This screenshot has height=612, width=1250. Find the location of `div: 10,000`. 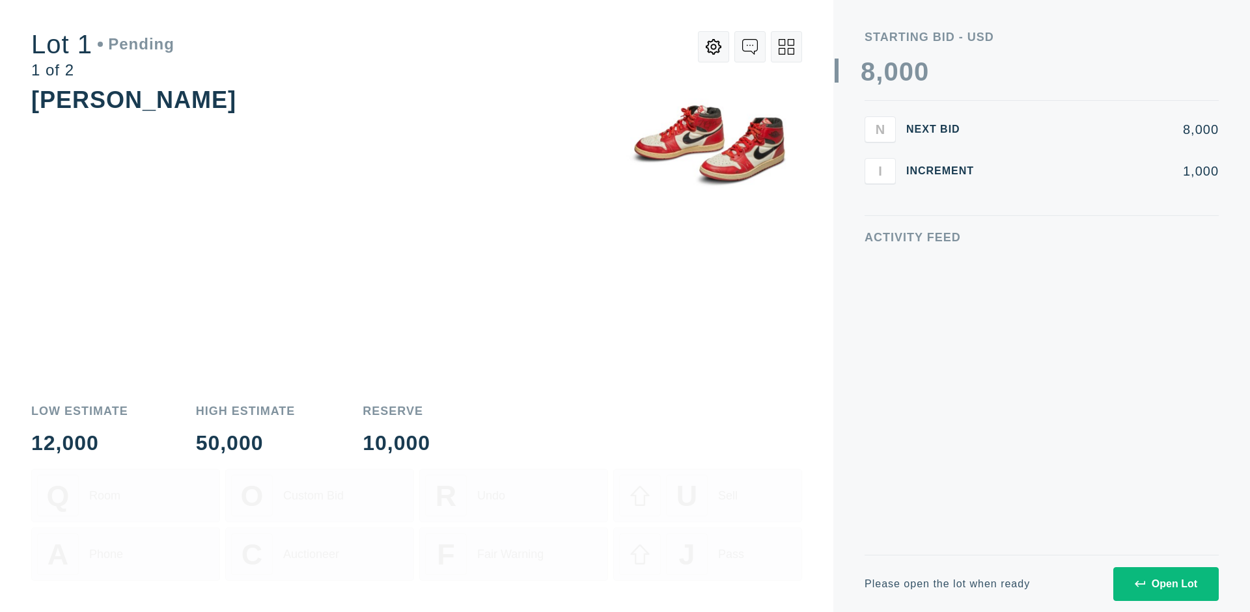

div: 10,000 is located at coordinates (396, 443).